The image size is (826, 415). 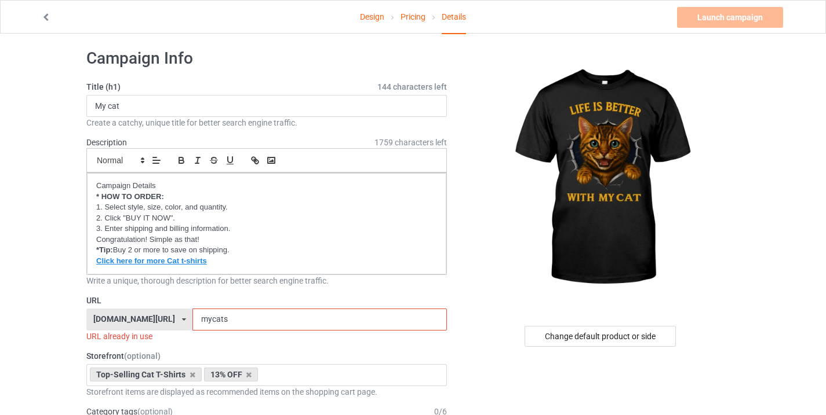 What do you see at coordinates (266, 250) in the screenshot?
I see `p: Buy 2 or more to save on shipping.` at bounding box center [266, 250].